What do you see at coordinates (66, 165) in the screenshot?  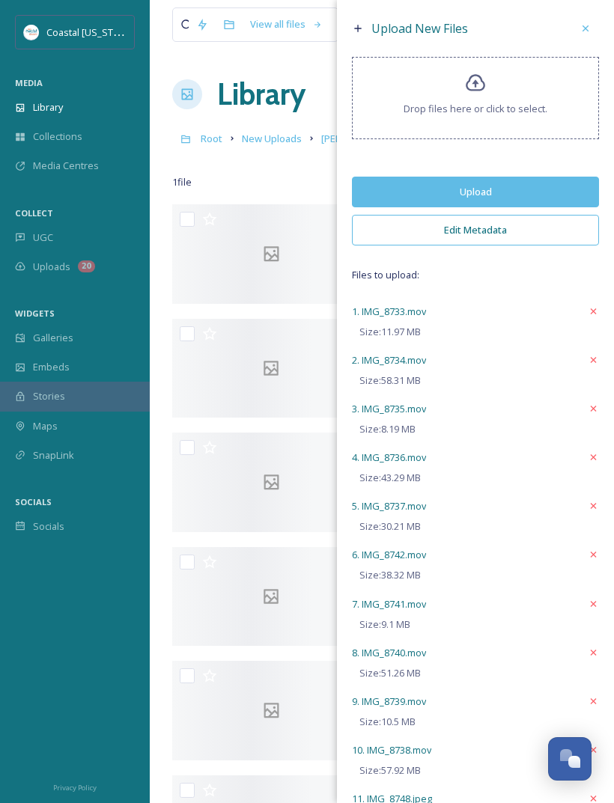 I see `span: Media Centres` at bounding box center [66, 165].